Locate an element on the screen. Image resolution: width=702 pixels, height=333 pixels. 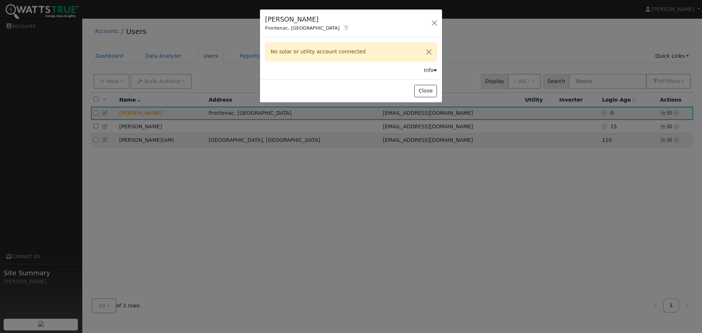
div: Info is located at coordinates (431, 70).